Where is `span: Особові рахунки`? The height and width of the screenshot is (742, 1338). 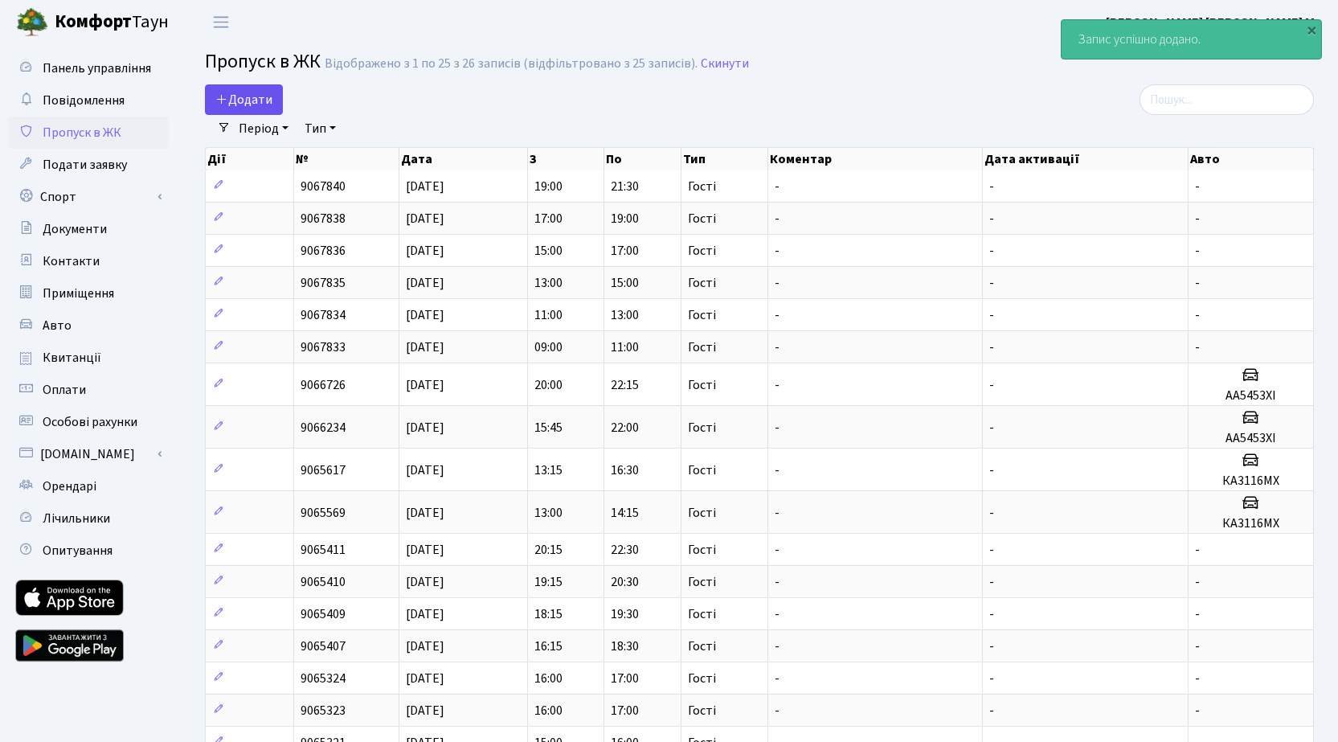
span: Особові рахунки is located at coordinates (90, 422).